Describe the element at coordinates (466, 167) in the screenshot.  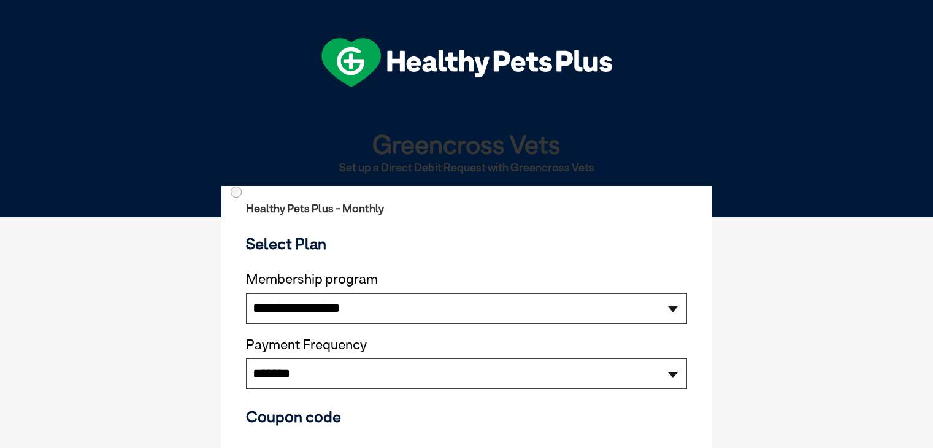
I see `h2: Set up a Direct Debit Request with Greencross Vets` at that location.